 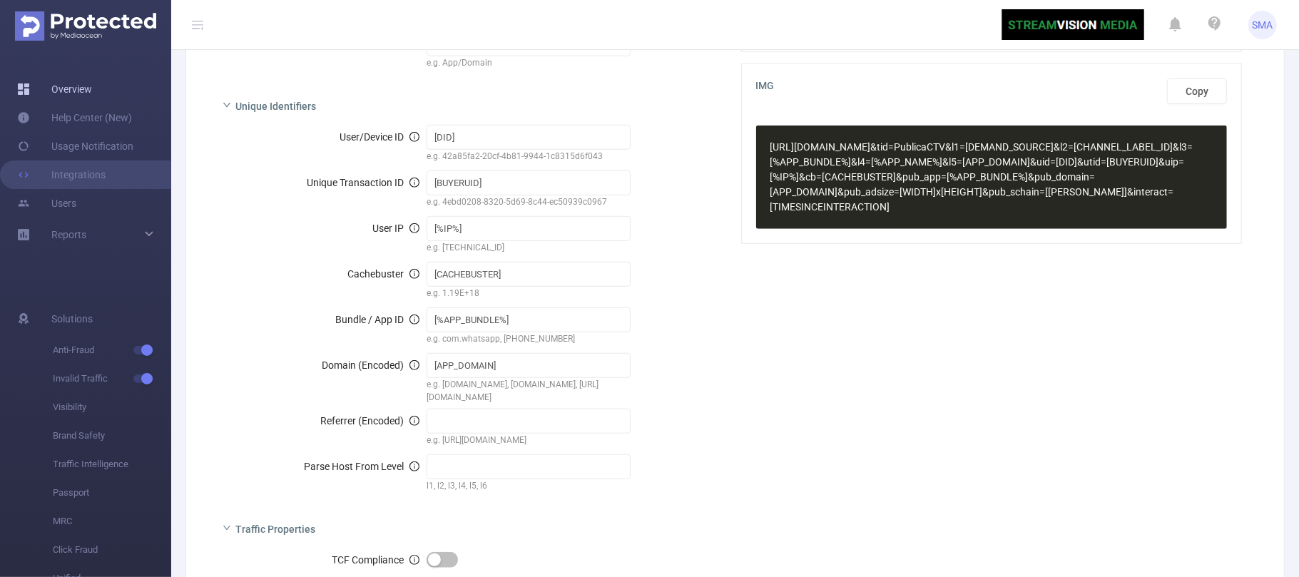 I want to click on span: Brand Safety, so click(x=112, y=436).